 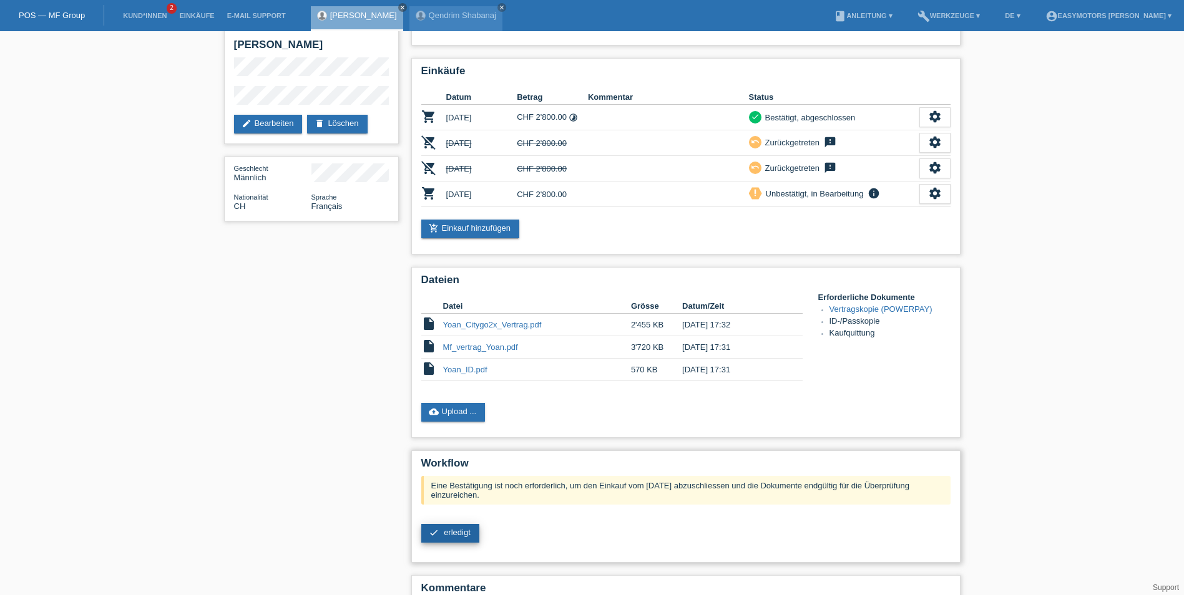 What do you see at coordinates (686, 74) in the screenshot?
I see `h2: Einkäufe` at bounding box center [686, 74].